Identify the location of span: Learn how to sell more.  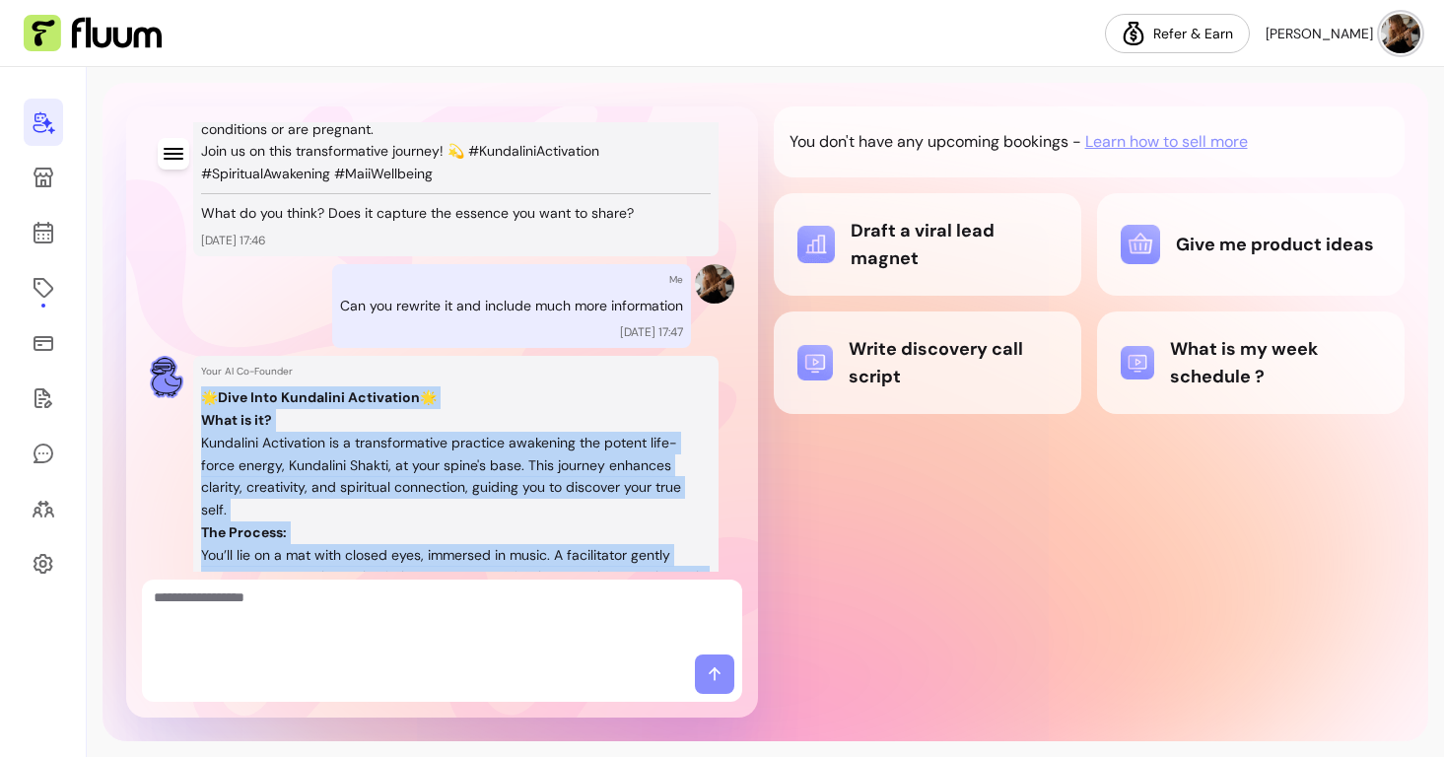
(1166, 142).